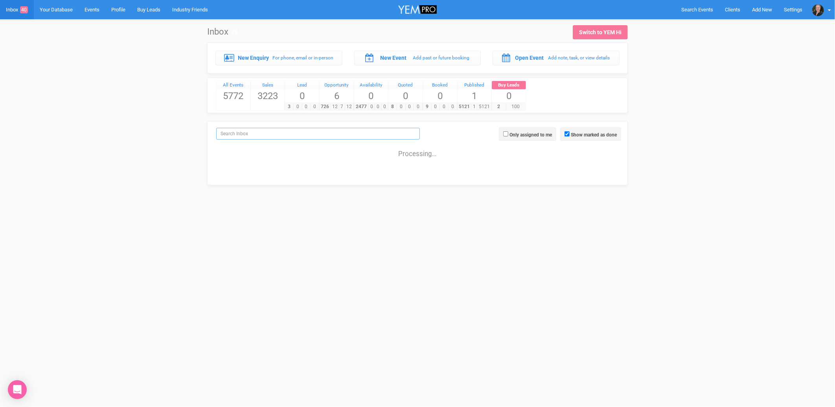  What do you see at coordinates (318, 134) in the screenshot?
I see `input: Search Inbox` at bounding box center [318, 134].